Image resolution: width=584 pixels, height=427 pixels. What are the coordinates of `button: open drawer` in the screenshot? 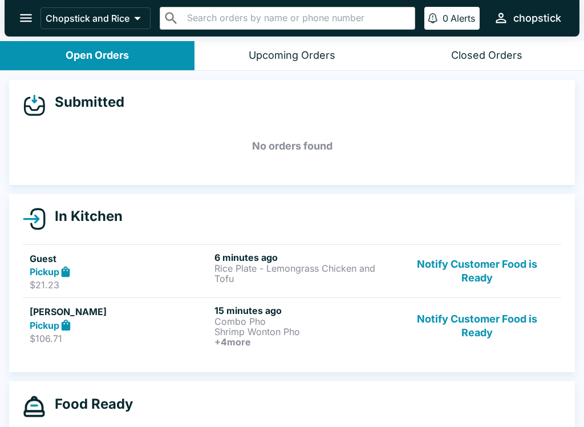 It's located at (26, 18).